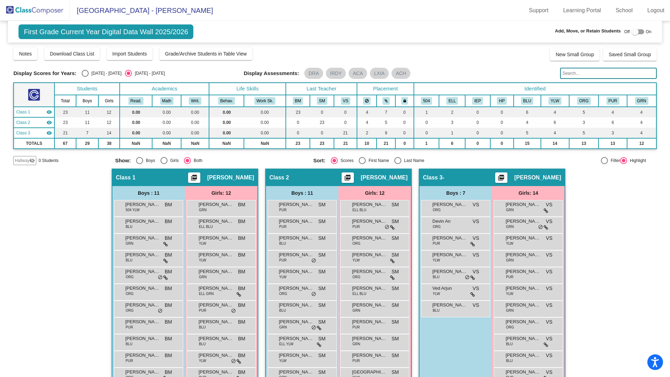 Image resolution: width=670 pixels, height=377 pixels. I want to click on button: BLU, so click(527, 101).